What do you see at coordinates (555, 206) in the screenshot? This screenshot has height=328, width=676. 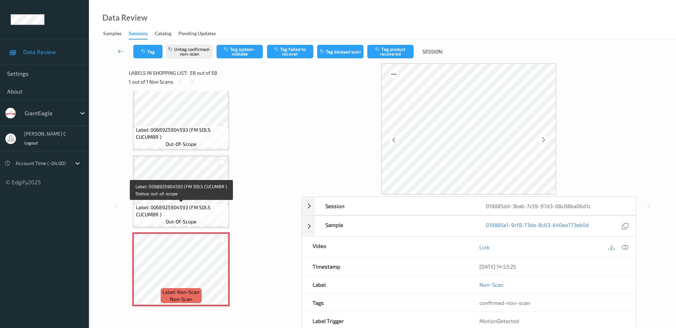 I see `div: 019885dd-3bab-7c59-97d3-08c88ba06d1c` at bounding box center [555, 206].